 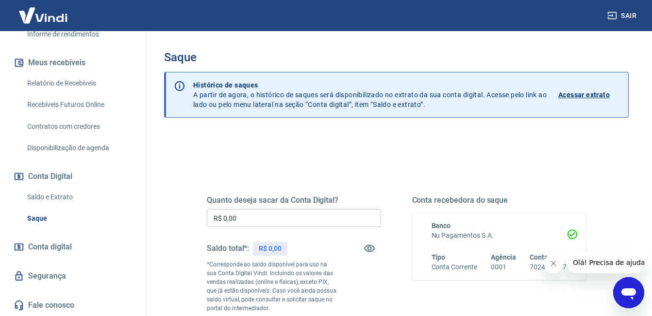 I want to click on h3: Saque, so click(x=396, y=57).